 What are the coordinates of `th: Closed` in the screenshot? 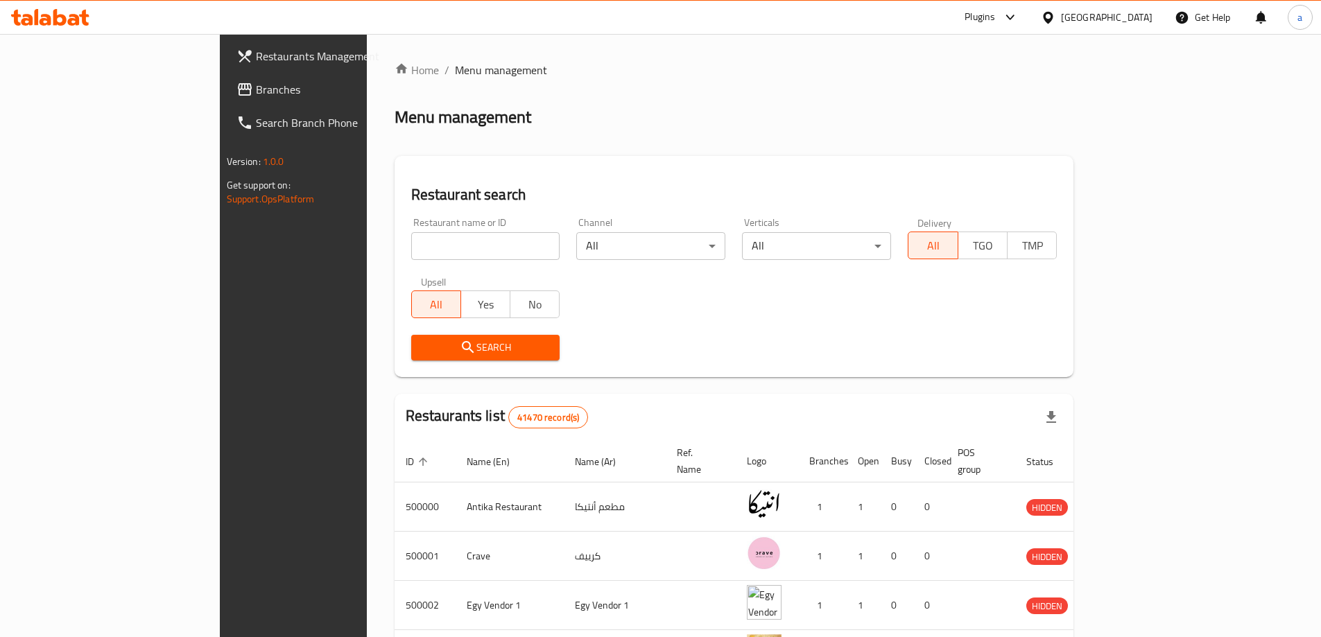 It's located at (930, 461).